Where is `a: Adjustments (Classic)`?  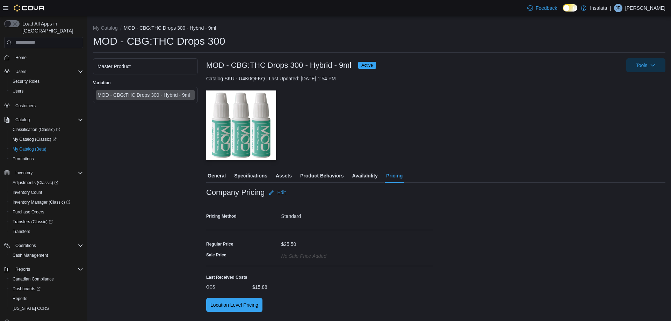
a: Adjustments (Classic) is located at coordinates (47, 183).